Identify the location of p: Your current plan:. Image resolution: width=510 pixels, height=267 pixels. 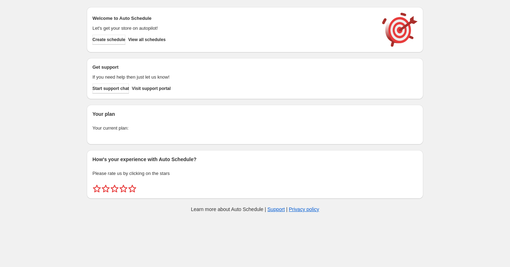
(255, 128).